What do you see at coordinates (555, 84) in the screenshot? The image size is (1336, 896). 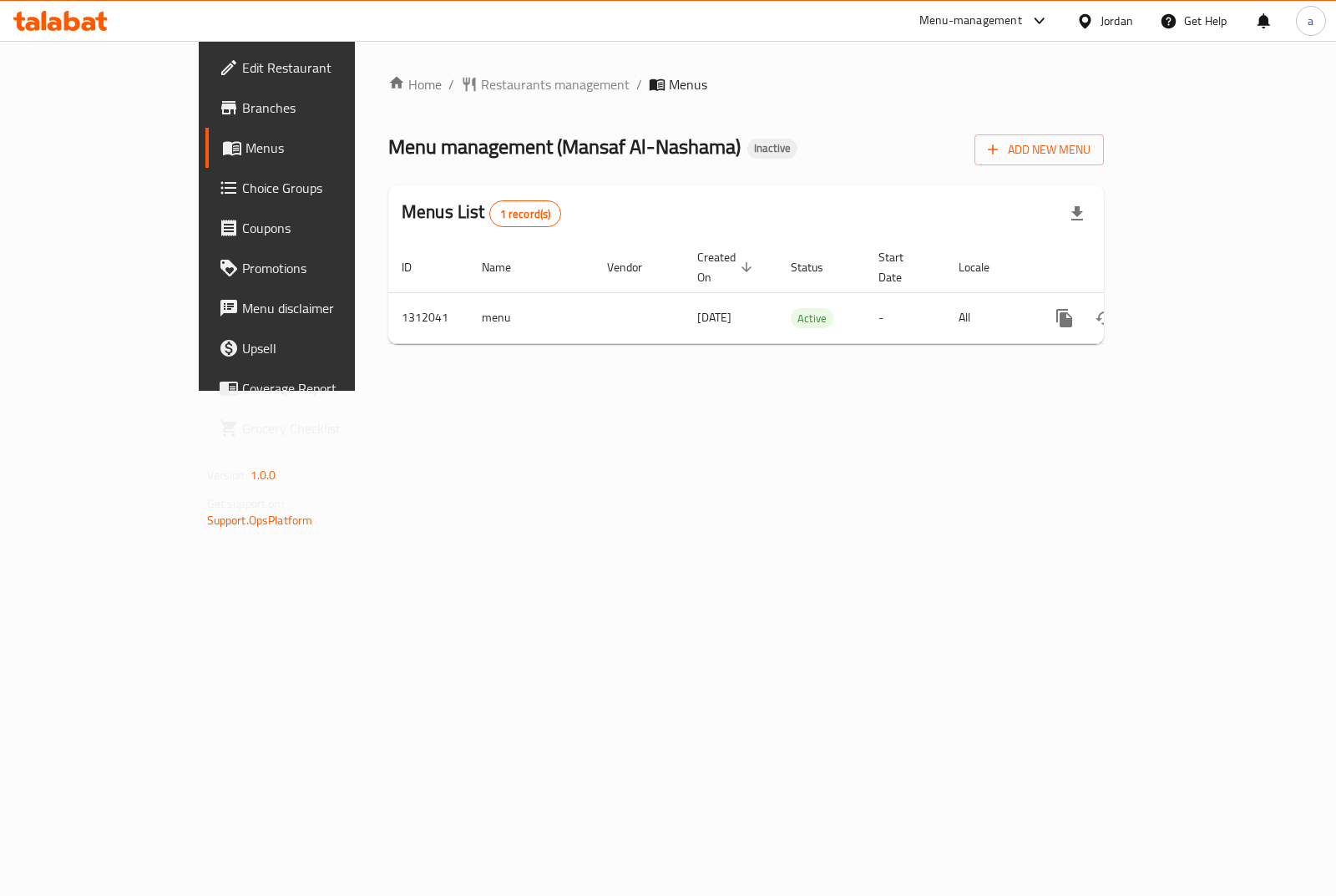 I see `span: Restaurants management` at bounding box center [555, 84].